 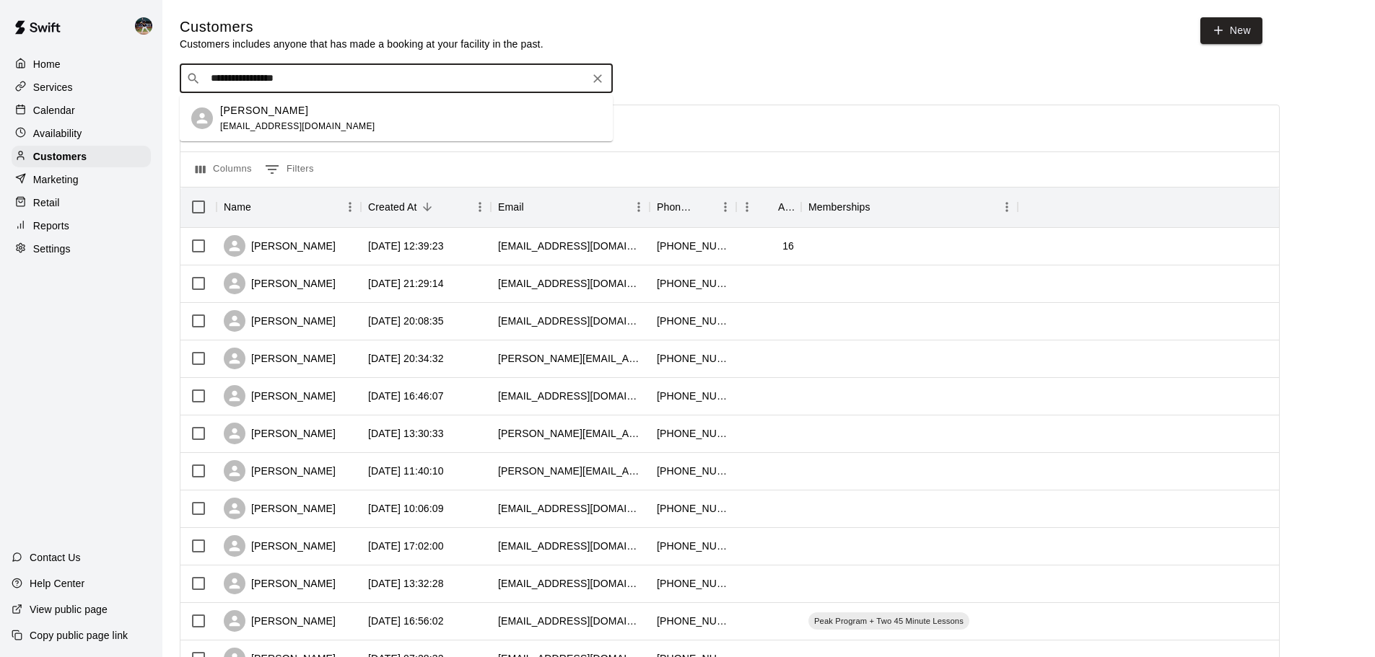 What do you see at coordinates (693, 471) in the screenshot?
I see `div: +14064033603` at bounding box center [693, 471].